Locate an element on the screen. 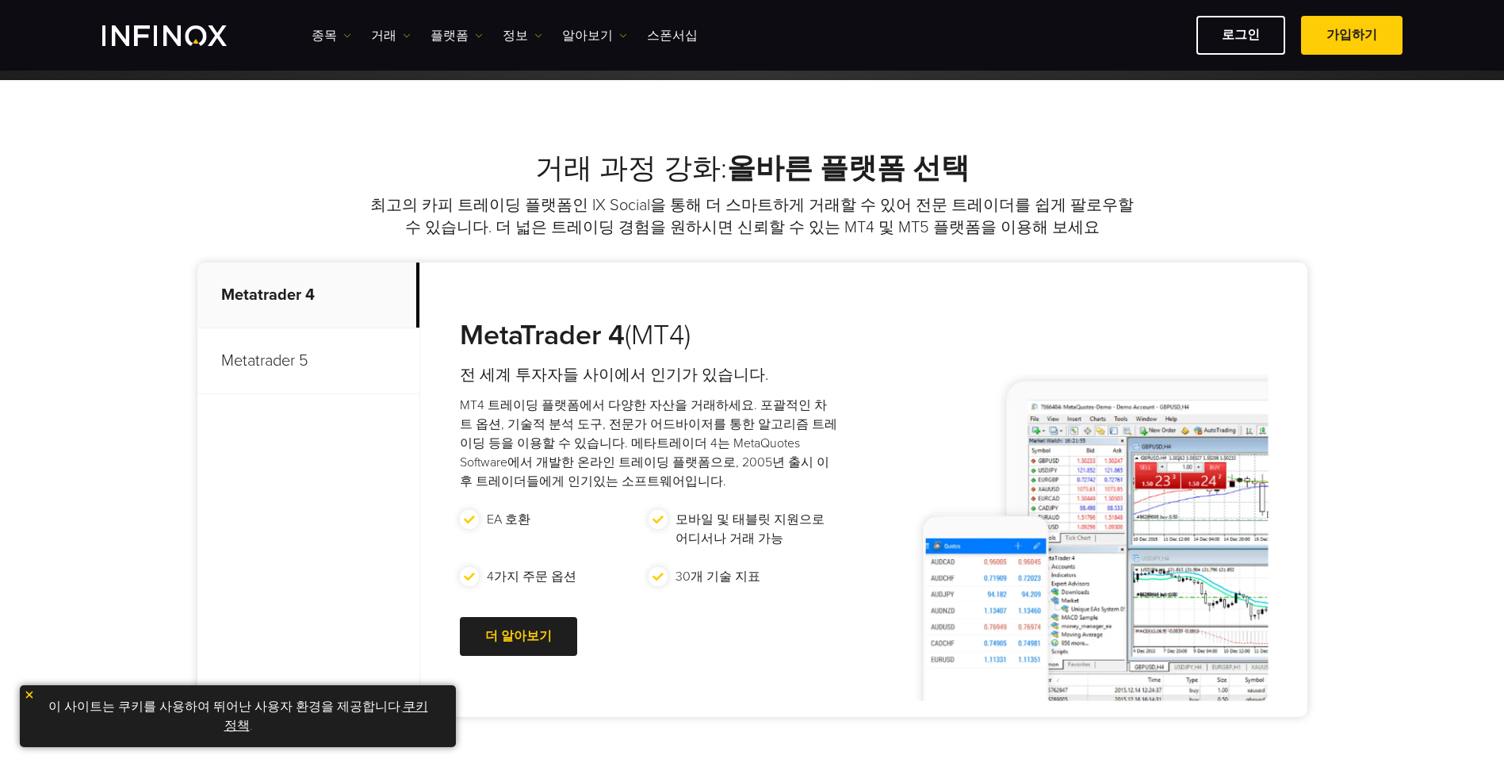  a: 가입하기 is located at coordinates (1352, 35).